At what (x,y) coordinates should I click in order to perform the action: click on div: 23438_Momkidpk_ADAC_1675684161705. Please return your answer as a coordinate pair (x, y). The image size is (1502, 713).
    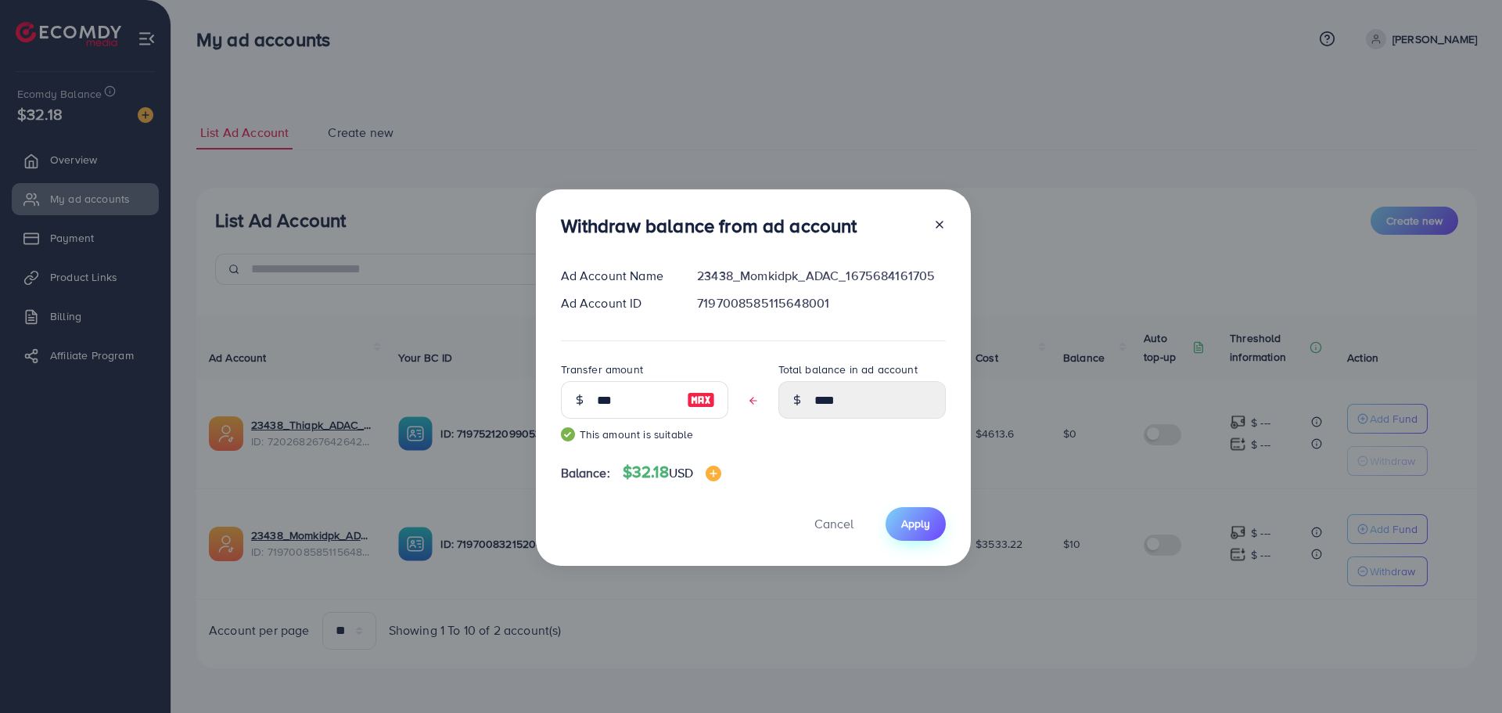
    Looking at the image, I should click on (821, 275).